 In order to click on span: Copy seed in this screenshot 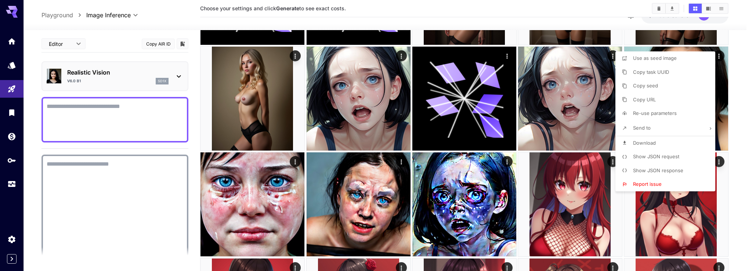, I will do `click(646, 86)`.